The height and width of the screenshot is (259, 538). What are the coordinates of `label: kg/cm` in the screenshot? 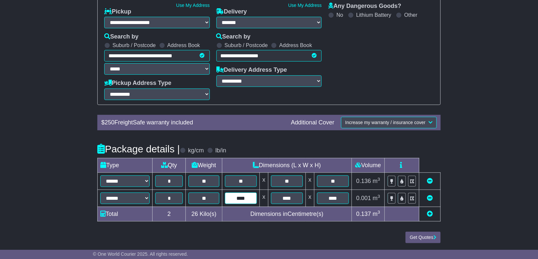 It's located at (196, 151).